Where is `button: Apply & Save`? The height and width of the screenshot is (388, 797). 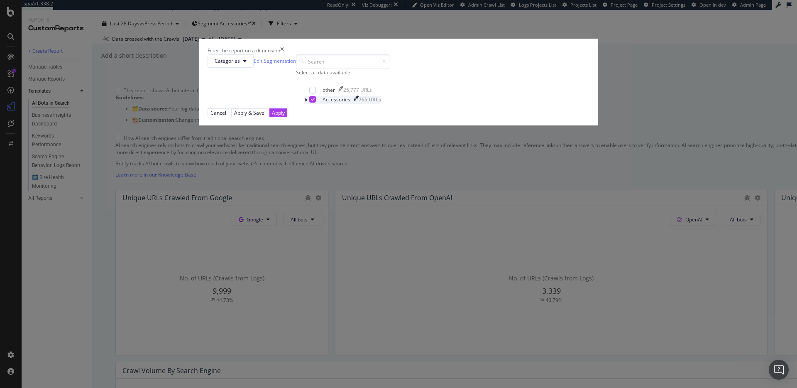 button: Apply & Save is located at coordinates (249, 112).